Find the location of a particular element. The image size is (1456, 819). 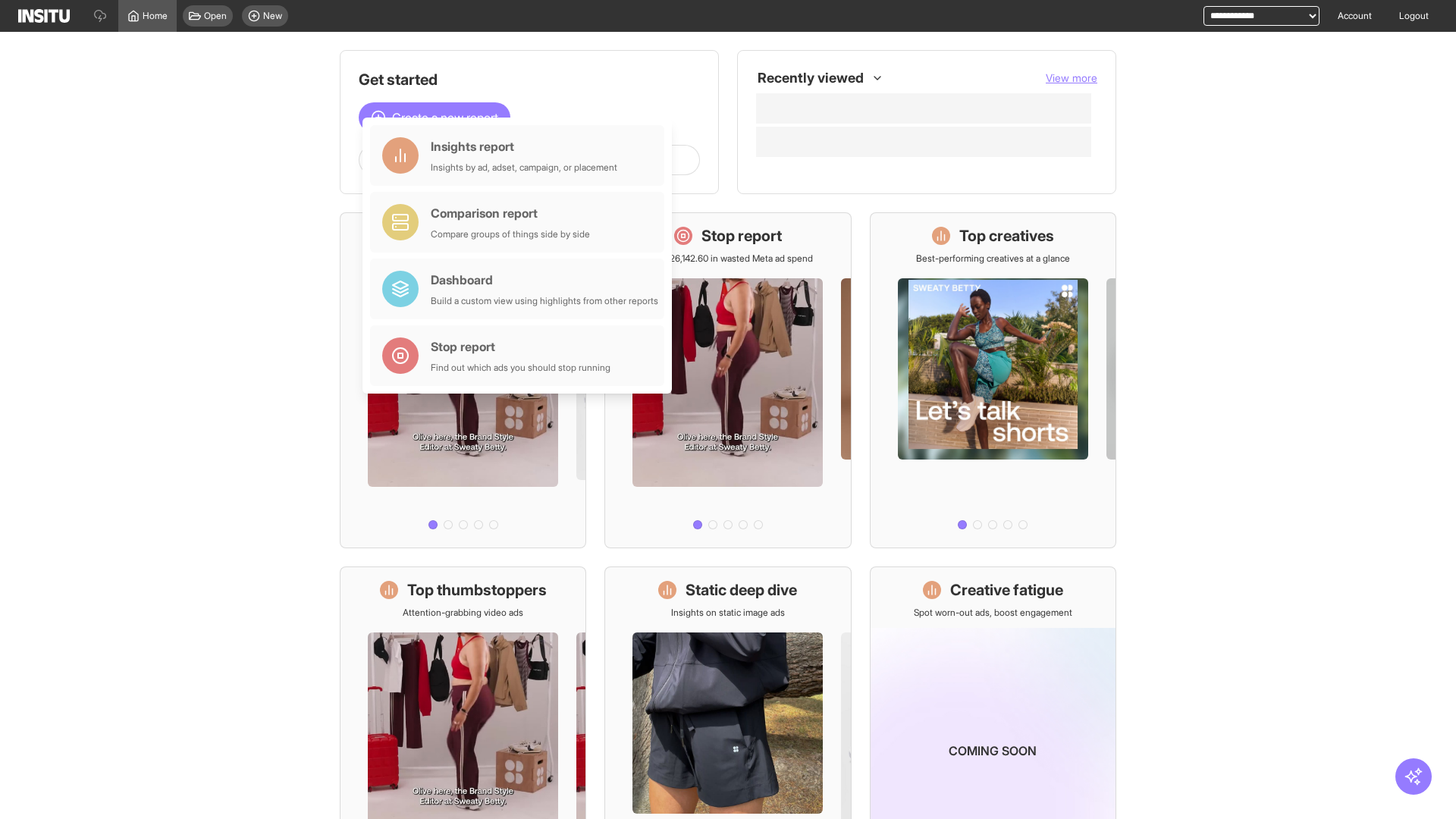

button: View more is located at coordinates (1072, 78).